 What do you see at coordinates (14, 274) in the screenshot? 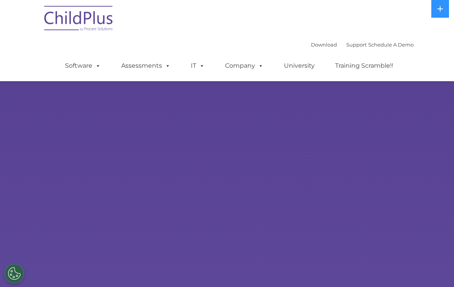
I see `button: Cookies Settings` at bounding box center [14, 274].